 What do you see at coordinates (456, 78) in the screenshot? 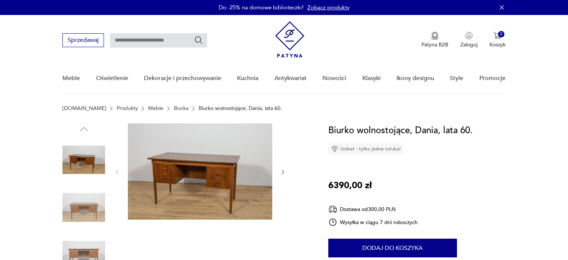
I see `a: Style` at bounding box center [456, 78].